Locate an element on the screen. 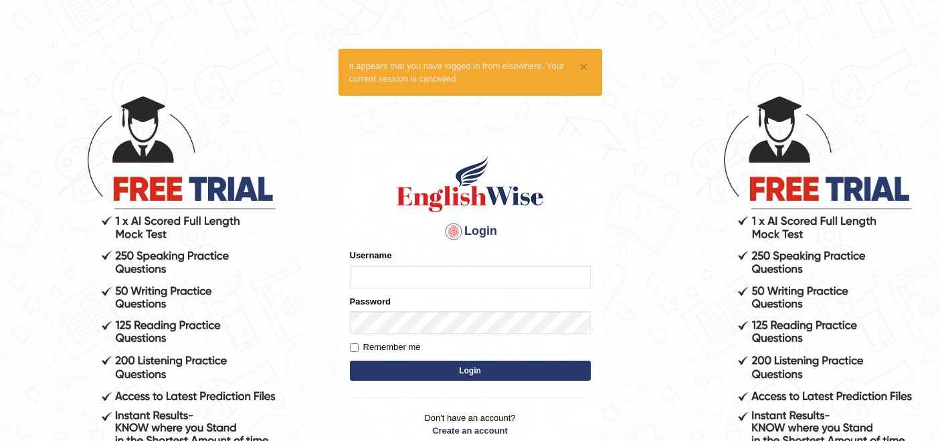  label: Remember me is located at coordinates (385, 347).